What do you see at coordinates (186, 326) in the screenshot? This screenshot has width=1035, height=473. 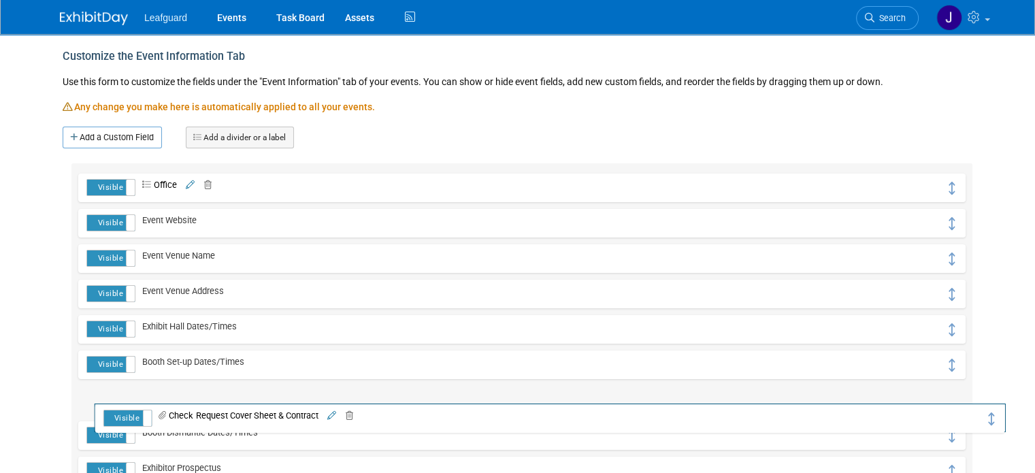 I see `span: Exhibit Hall Dates/Times` at bounding box center [186, 326].